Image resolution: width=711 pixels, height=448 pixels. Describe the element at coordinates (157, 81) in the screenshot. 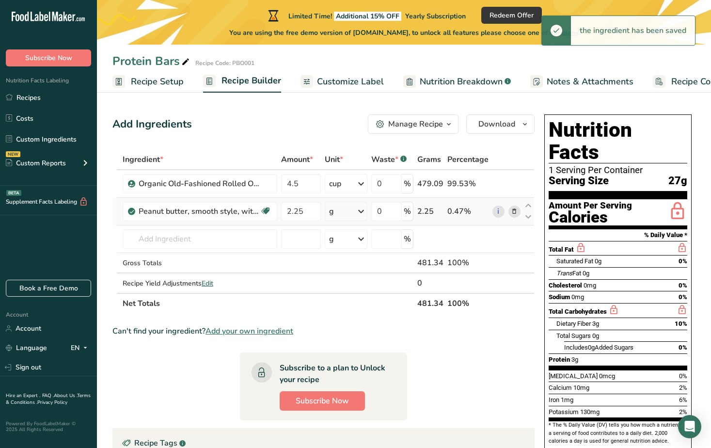

I see `span: Recipe Setup` at that location.